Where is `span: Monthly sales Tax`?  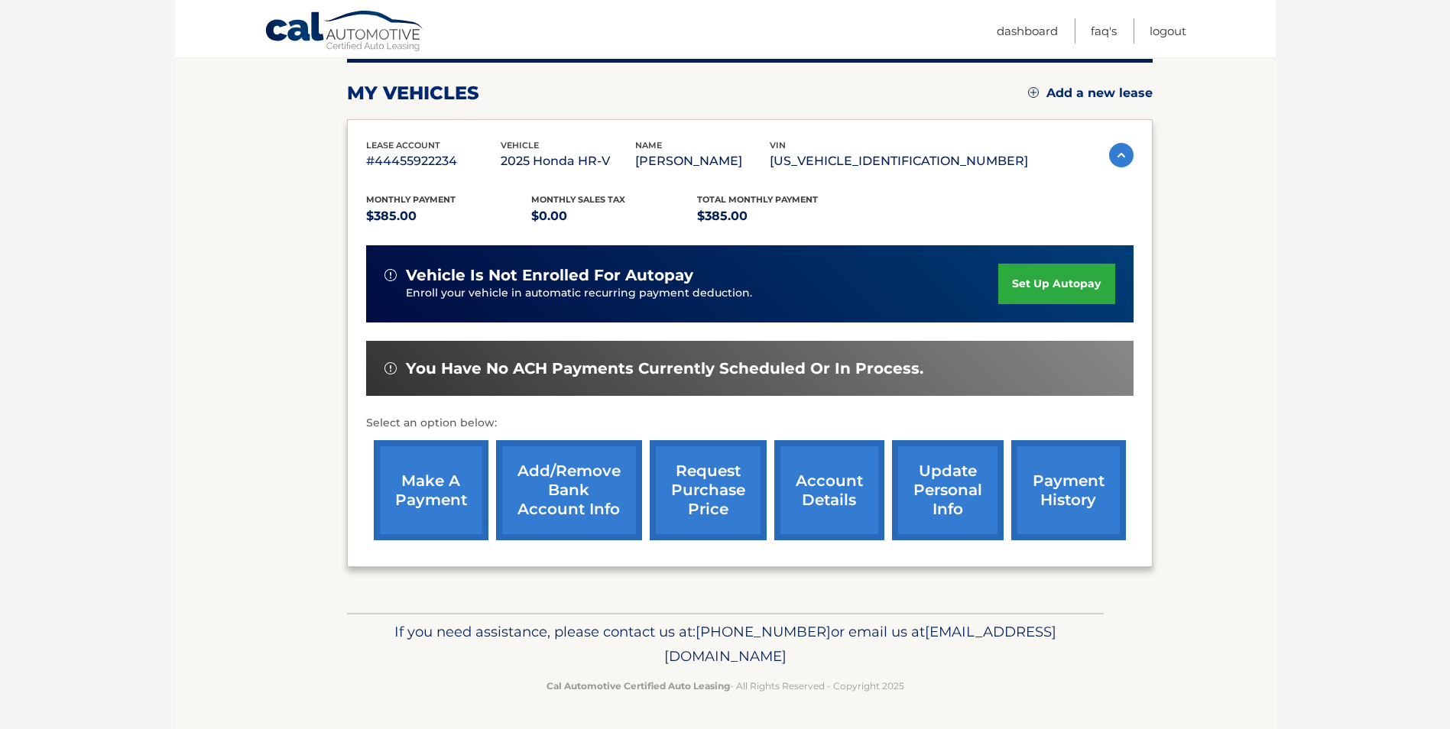 span: Monthly sales Tax is located at coordinates (578, 200).